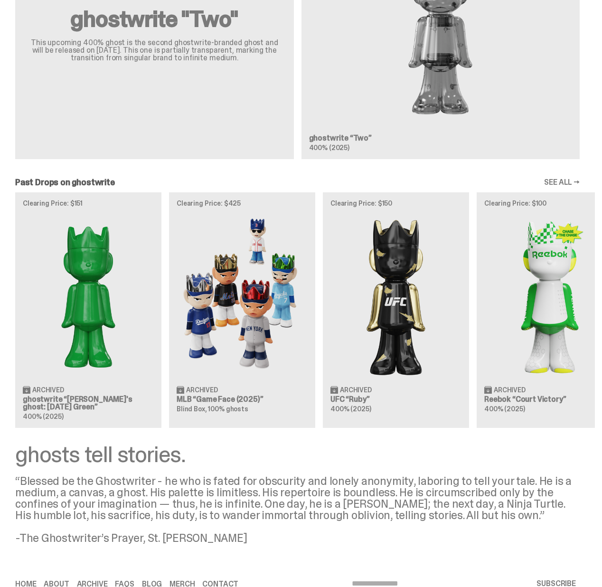  Describe the element at coordinates (88, 203) in the screenshot. I see `p: Clearing Price: $151` at that location.